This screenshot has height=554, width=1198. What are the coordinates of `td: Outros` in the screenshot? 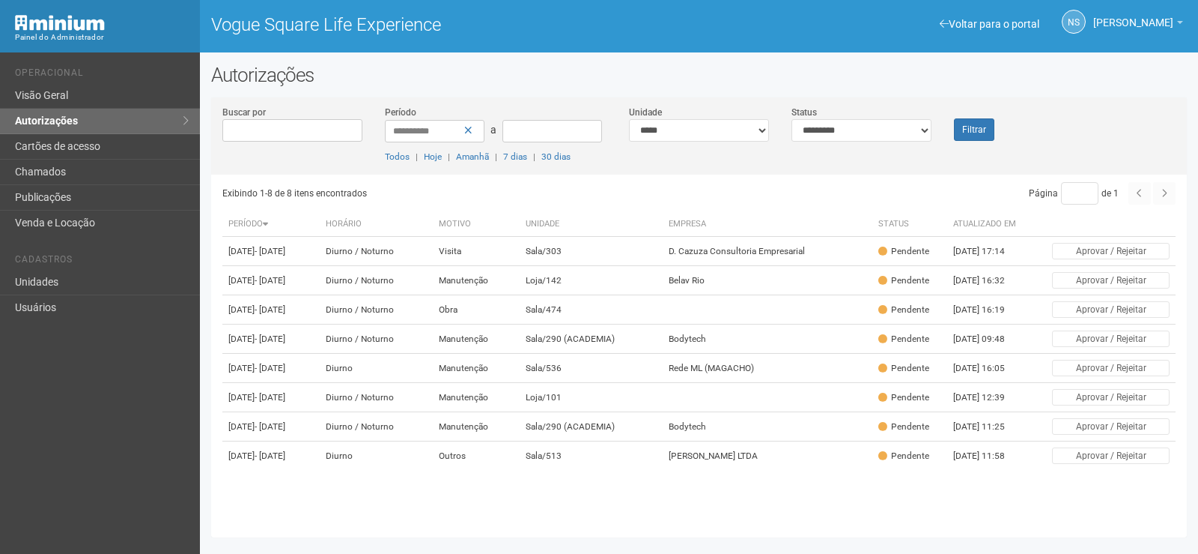 It's located at (476, 455).